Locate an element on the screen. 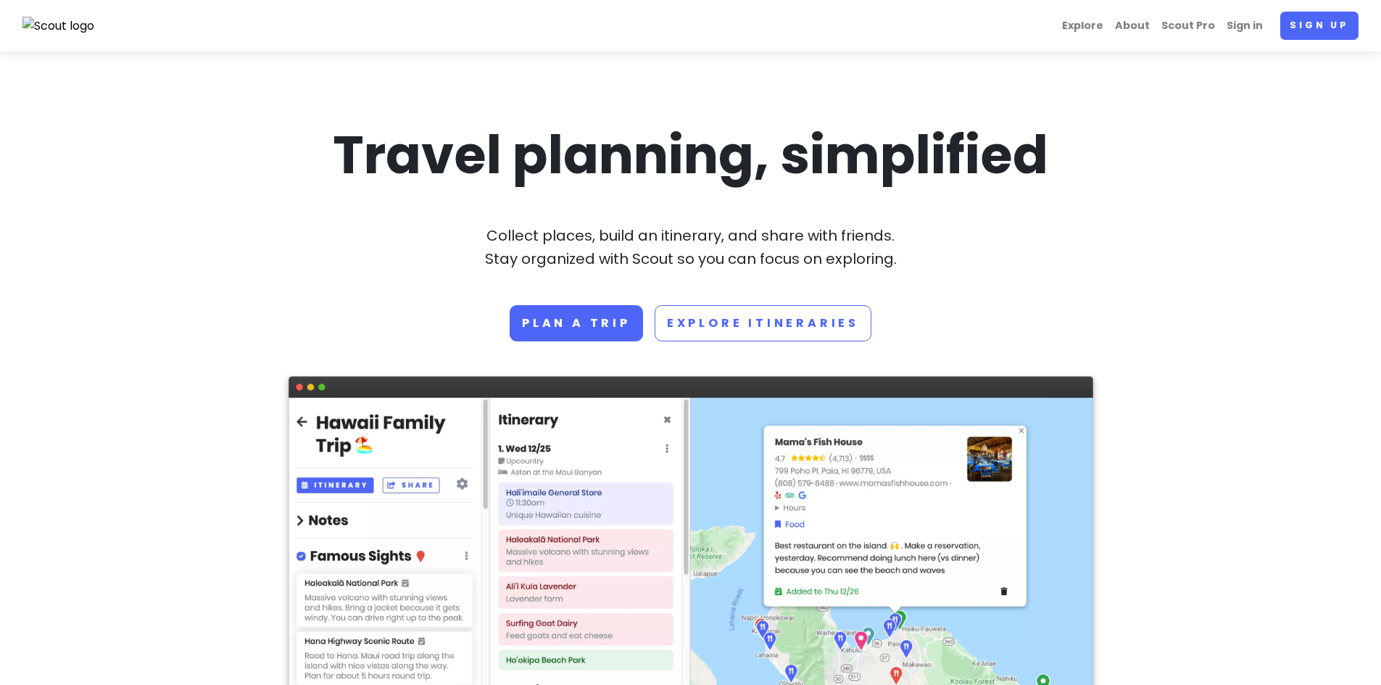 Image resolution: width=1381 pixels, height=685 pixels. img: Scout logo is located at coordinates (59, 26).